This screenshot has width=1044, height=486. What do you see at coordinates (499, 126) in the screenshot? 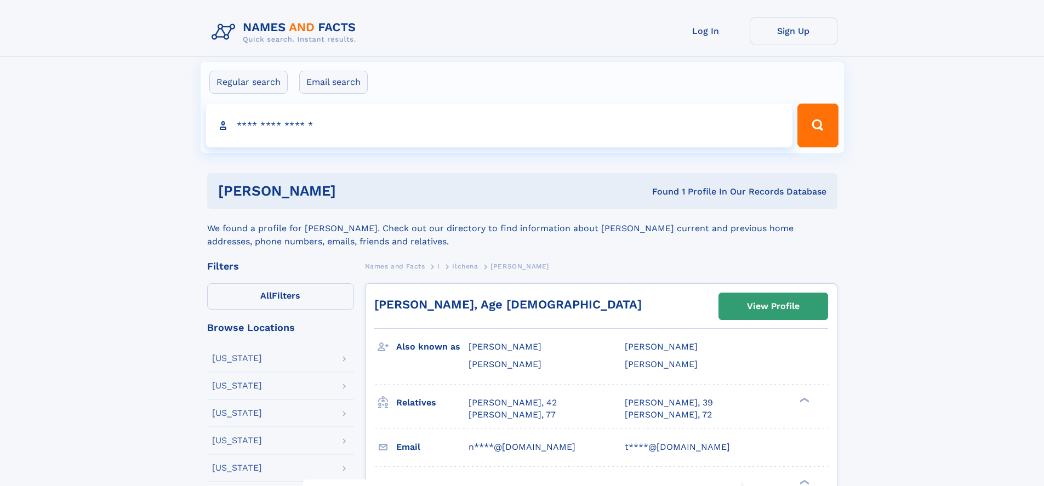
I see `input: search input` at bounding box center [499, 126].